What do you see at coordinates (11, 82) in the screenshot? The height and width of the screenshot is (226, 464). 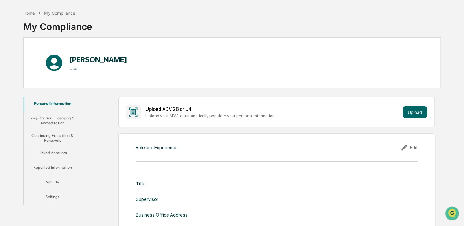 I see `img: Jack Rasmussen` at bounding box center [11, 82].